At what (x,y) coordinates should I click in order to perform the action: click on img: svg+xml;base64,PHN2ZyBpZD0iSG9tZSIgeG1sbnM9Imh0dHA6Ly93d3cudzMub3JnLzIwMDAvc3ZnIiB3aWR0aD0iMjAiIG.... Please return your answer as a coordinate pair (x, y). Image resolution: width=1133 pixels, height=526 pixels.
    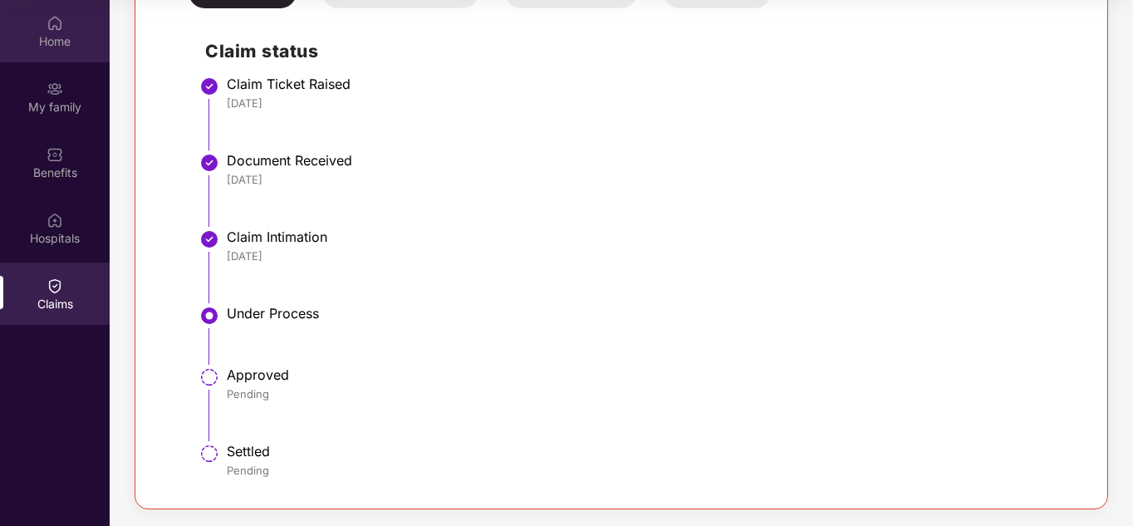
    Looking at the image, I should click on (55, 23).